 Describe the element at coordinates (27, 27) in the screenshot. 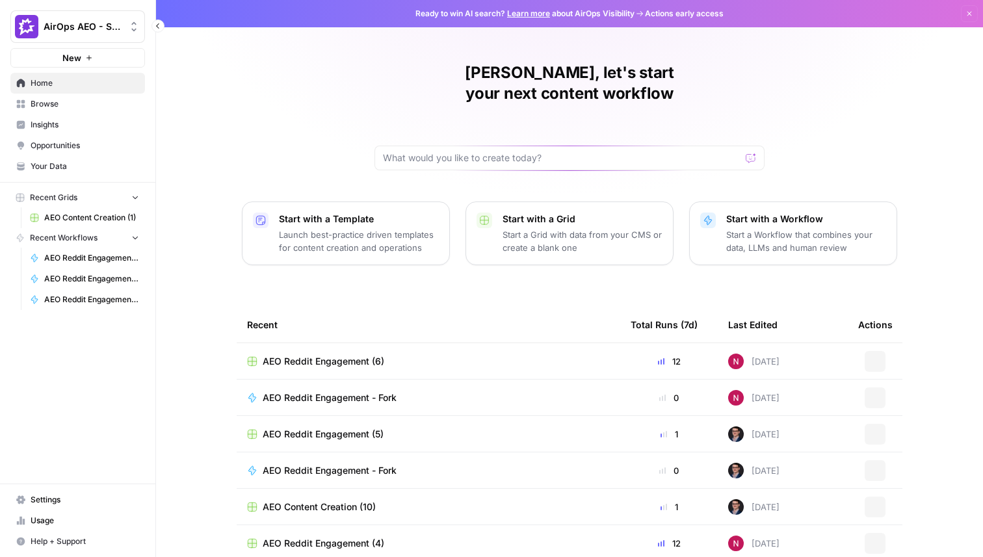

I see `img: AirOps AEO - Single Brand (Gong) Logo` at that location.